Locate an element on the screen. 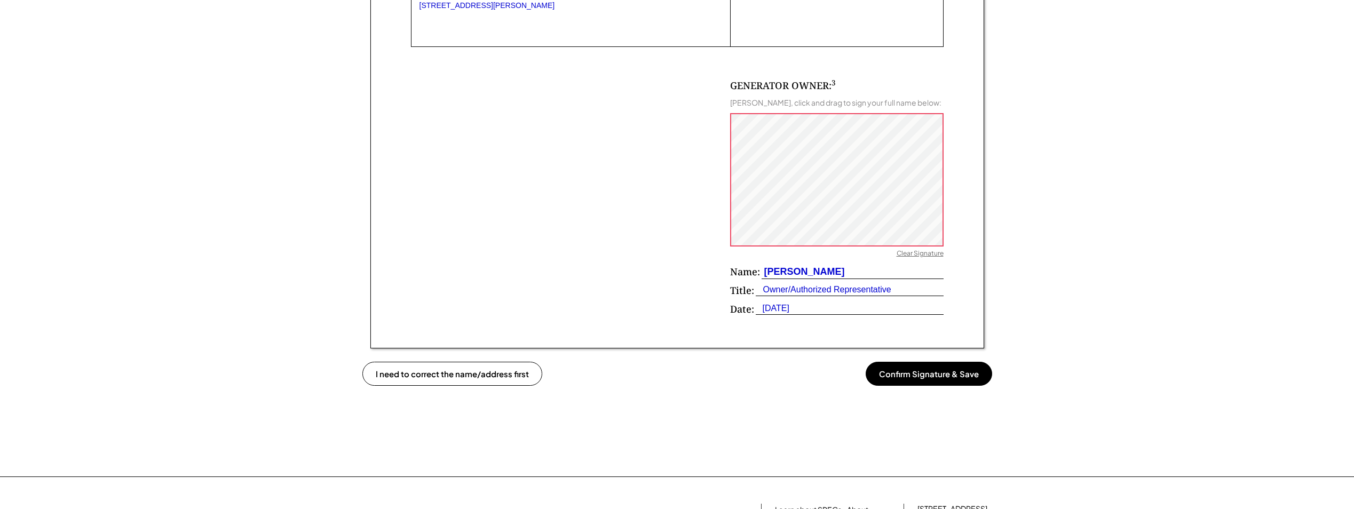  sup: 3 is located at coordinates (834, 83).